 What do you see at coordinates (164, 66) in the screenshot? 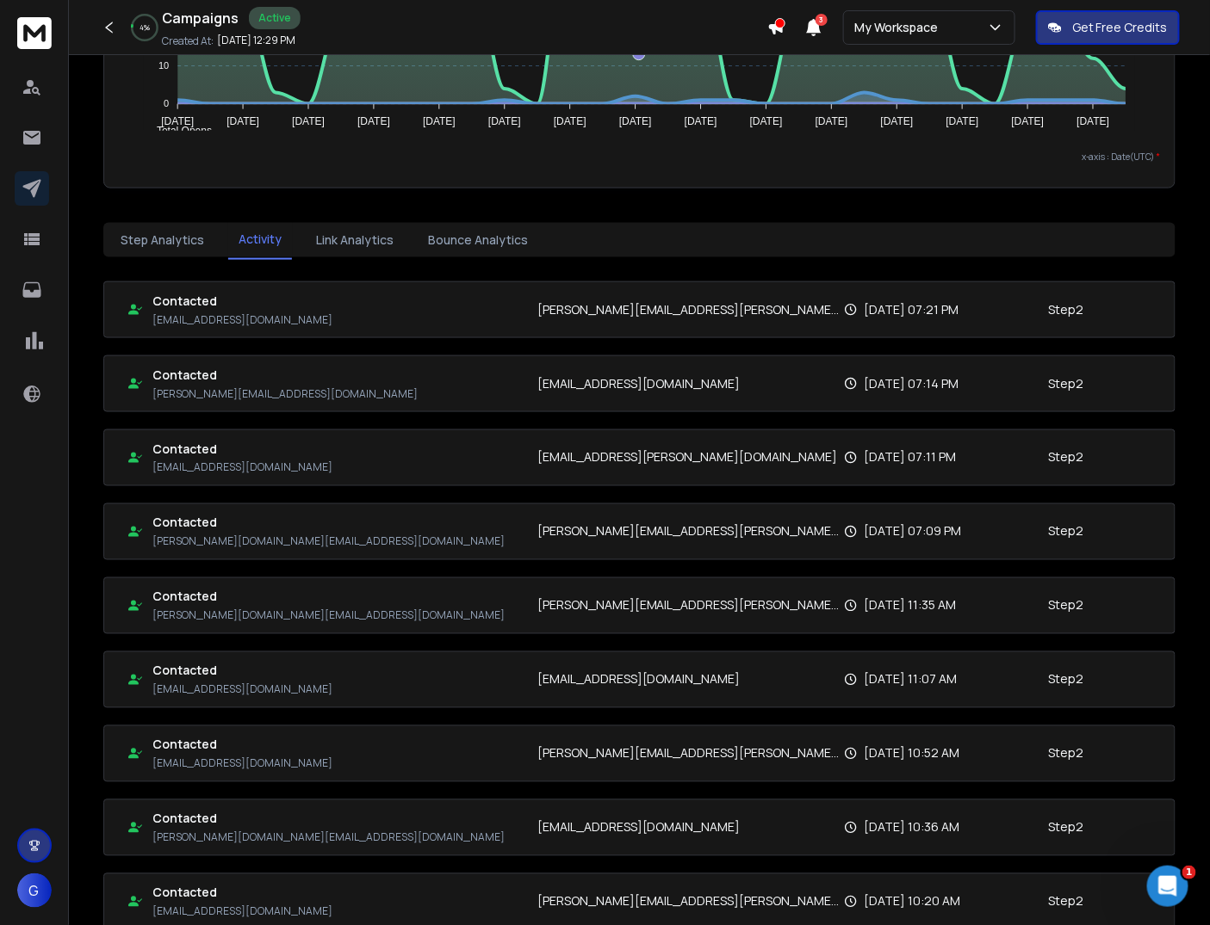
I see `tspan: 10` at bounding box center [164, 66].